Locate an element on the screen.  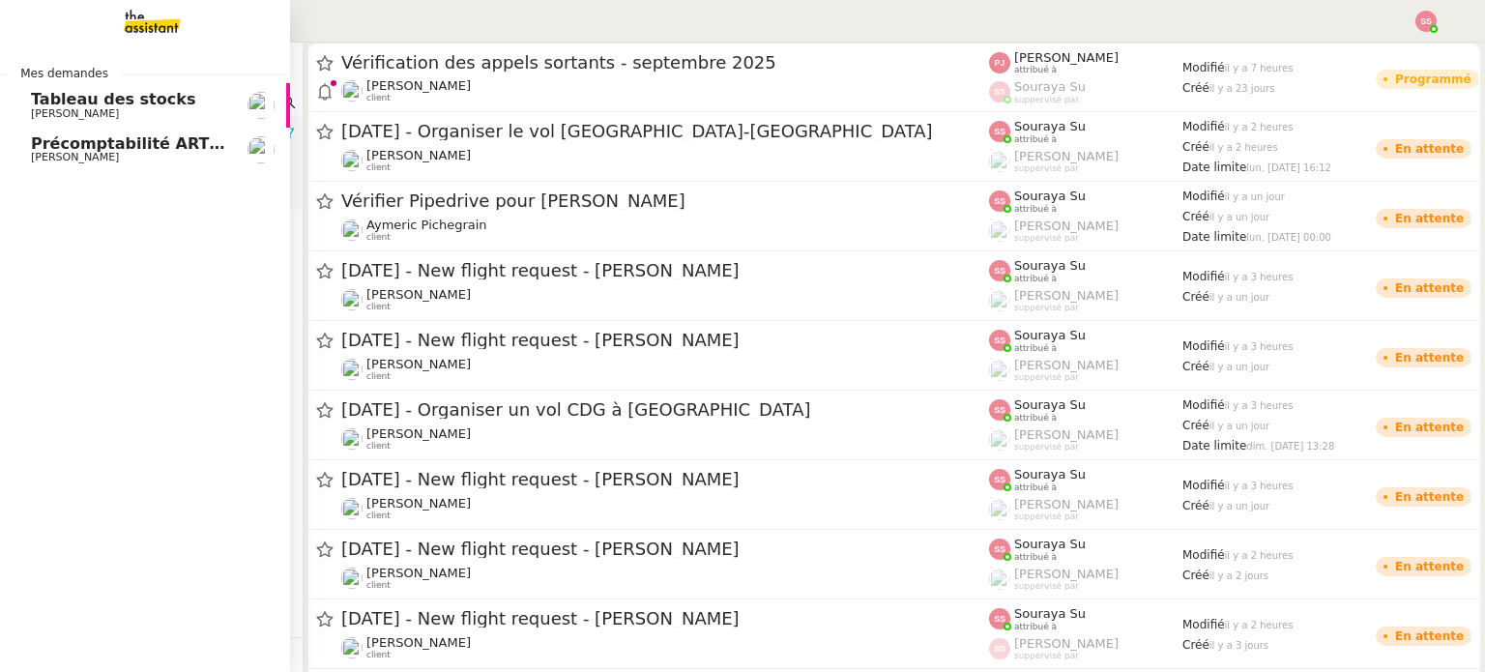
span: il y a 2 jours is located at coordinates (1238, 575).